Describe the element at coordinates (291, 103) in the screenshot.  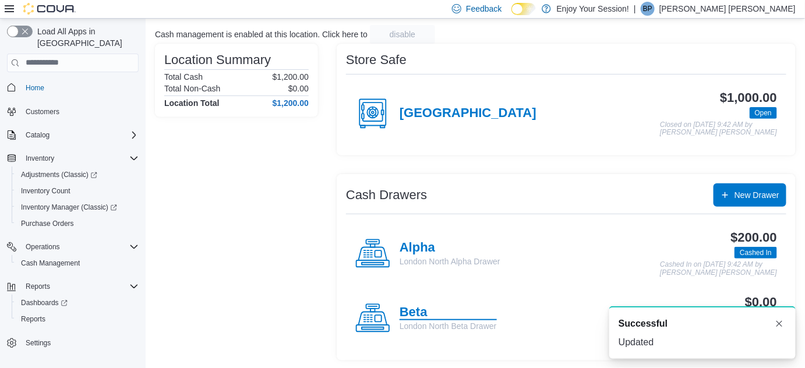
I see `h4: $1,200.00` at that location.